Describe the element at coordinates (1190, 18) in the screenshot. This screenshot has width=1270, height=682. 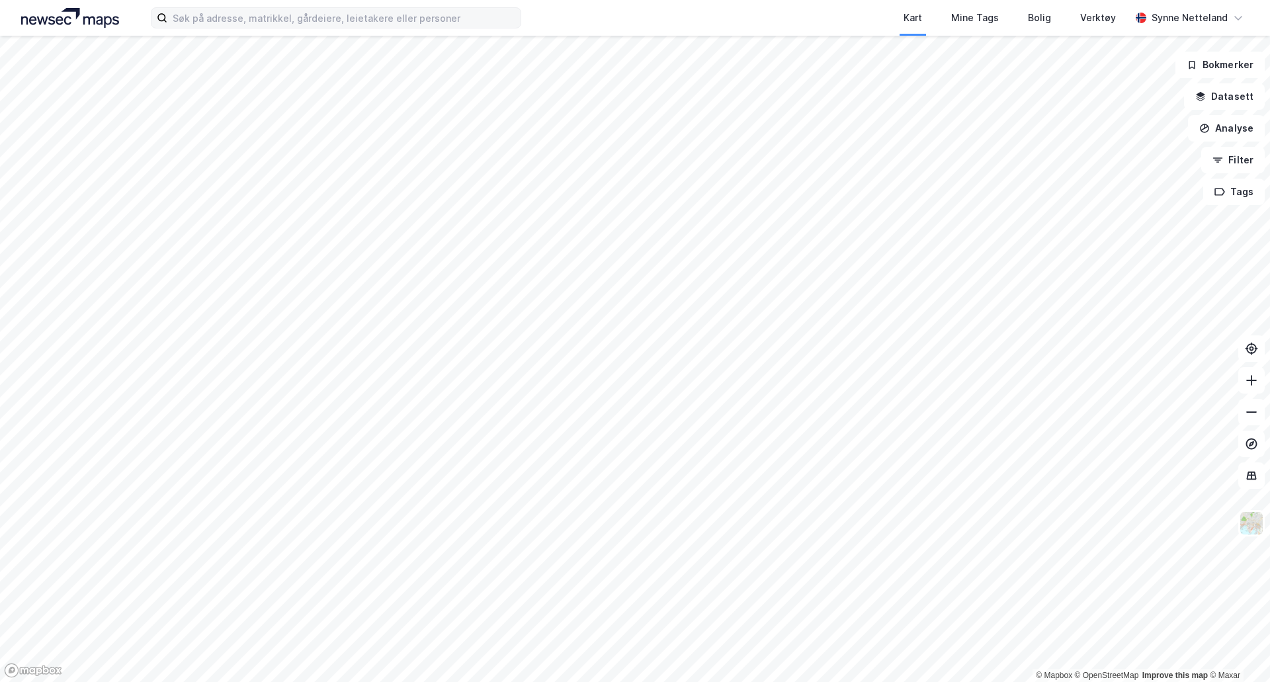
I see `div: Synne Netteland` at that location.